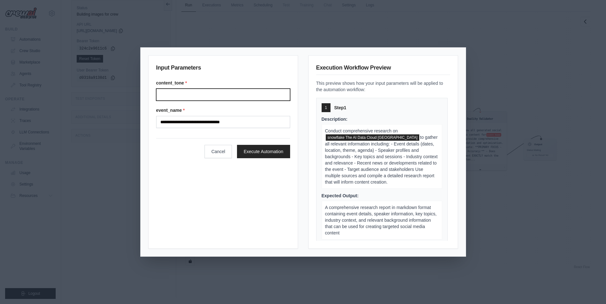 The width and height of the screenshot is (606, 304). What do you see at coordinates (361, 131) in the screenshot?
I see `span: Conduct comprehensive research on` at bounding box center [361, 131].